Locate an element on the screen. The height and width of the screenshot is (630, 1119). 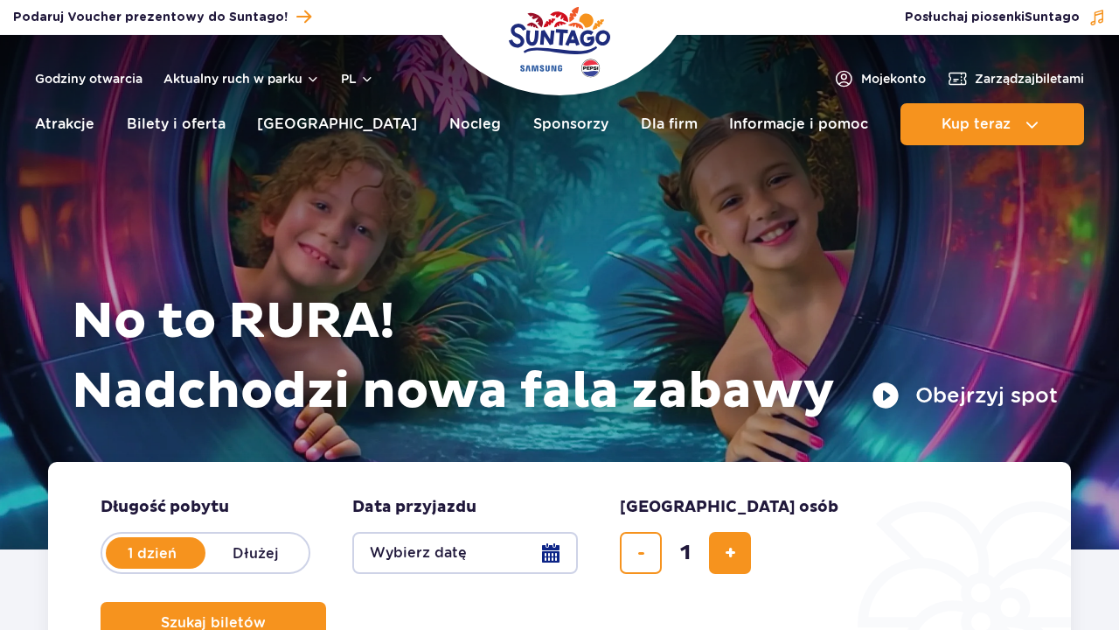
a: Podaruj Voucher prezentowy do Suntago! is located at coordinates (162, 17).